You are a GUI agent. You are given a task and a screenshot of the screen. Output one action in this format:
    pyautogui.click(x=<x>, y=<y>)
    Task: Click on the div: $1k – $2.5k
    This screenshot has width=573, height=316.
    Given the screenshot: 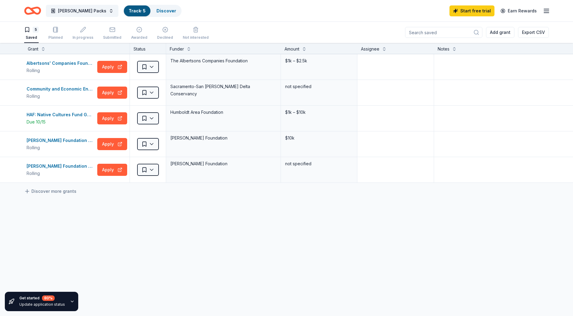 What is the action you would take?
    pyautogui.click(x=319, y=61)
    